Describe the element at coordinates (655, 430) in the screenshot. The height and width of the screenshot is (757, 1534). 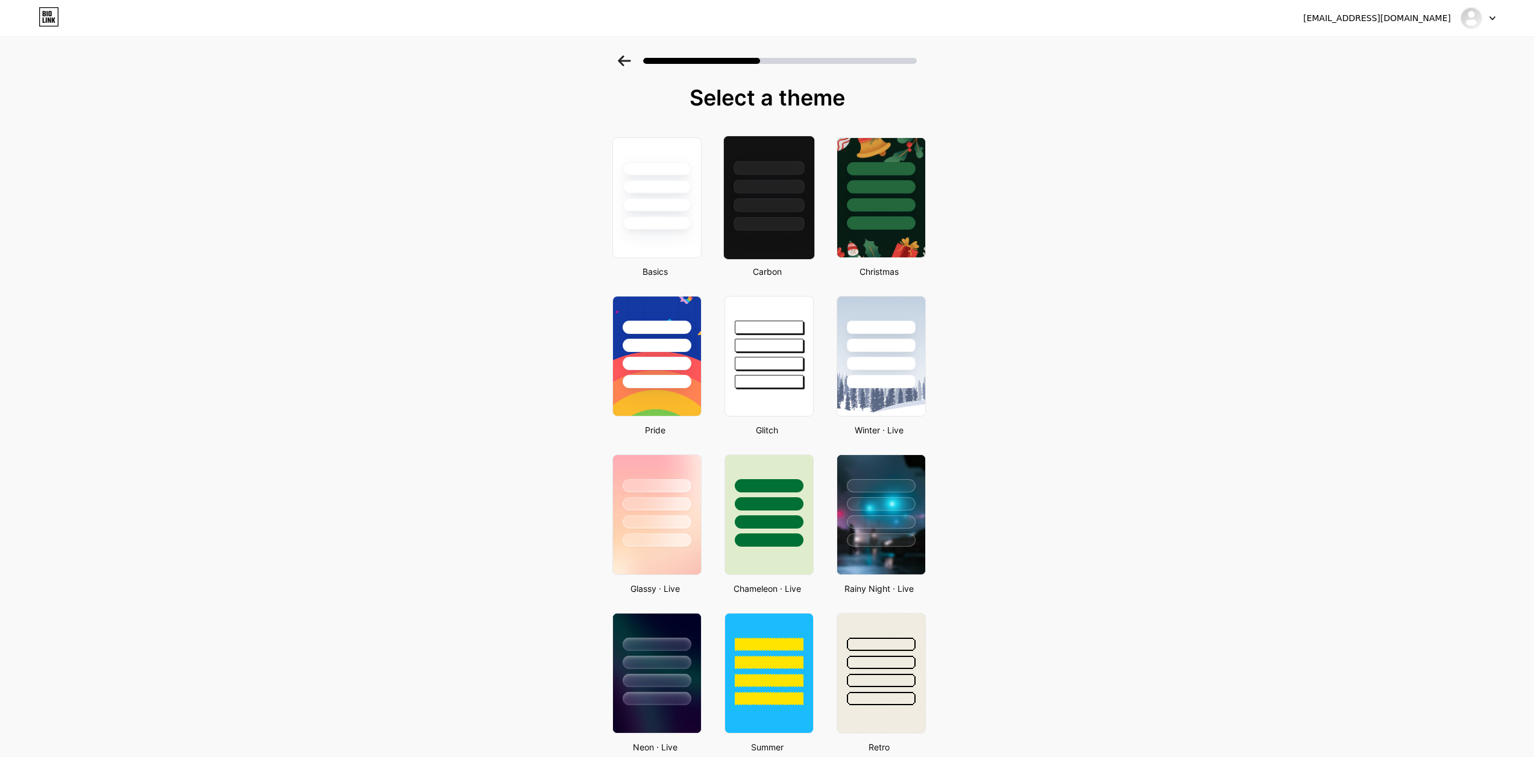
I see `div: Pride` at that location.